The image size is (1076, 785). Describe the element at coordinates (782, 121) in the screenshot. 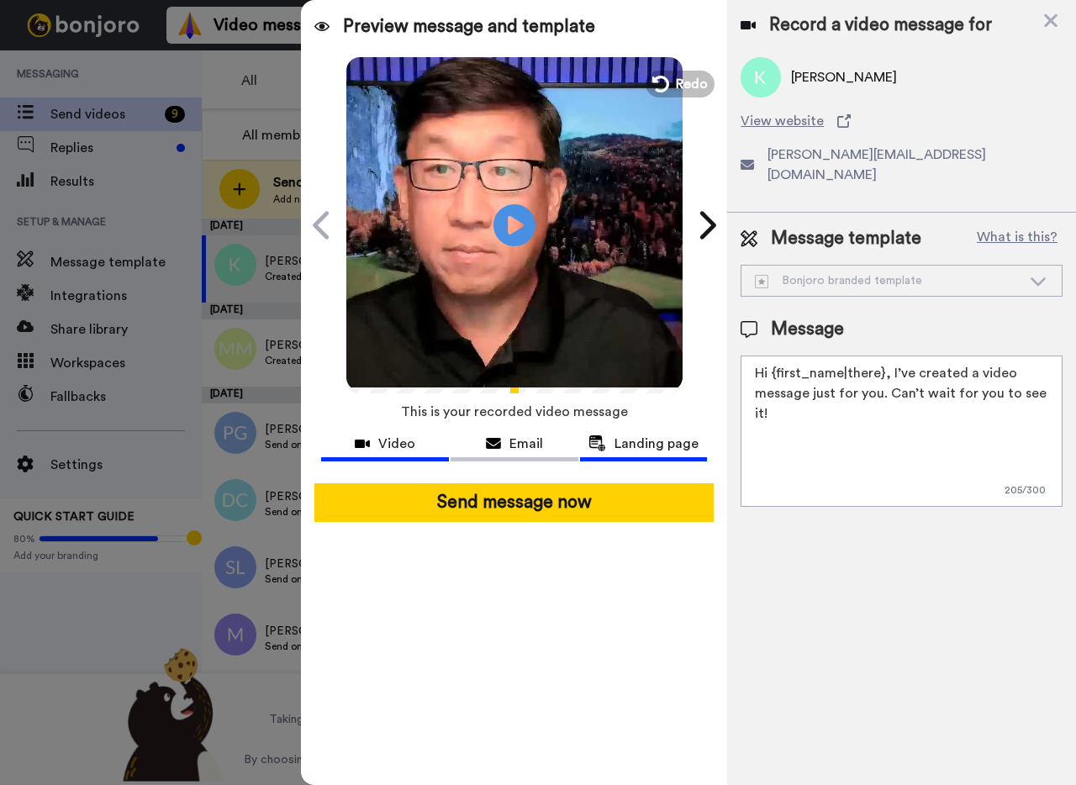

I see `span: View website` at that location.